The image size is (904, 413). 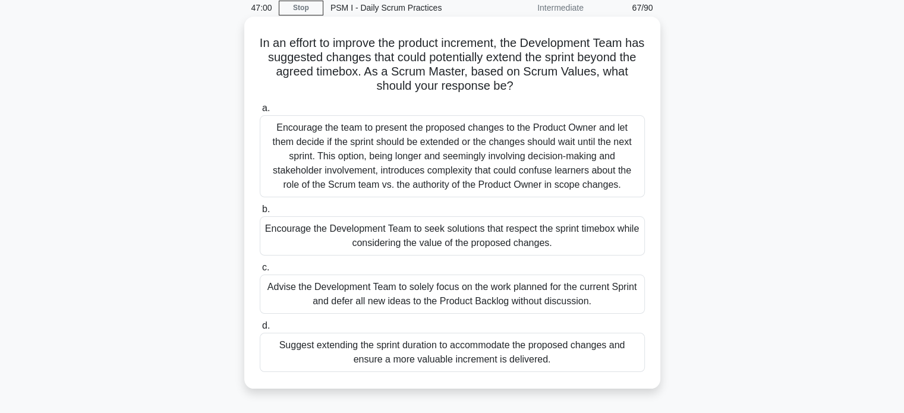 I want to click on a: Stop, so click(x=301, y=8).